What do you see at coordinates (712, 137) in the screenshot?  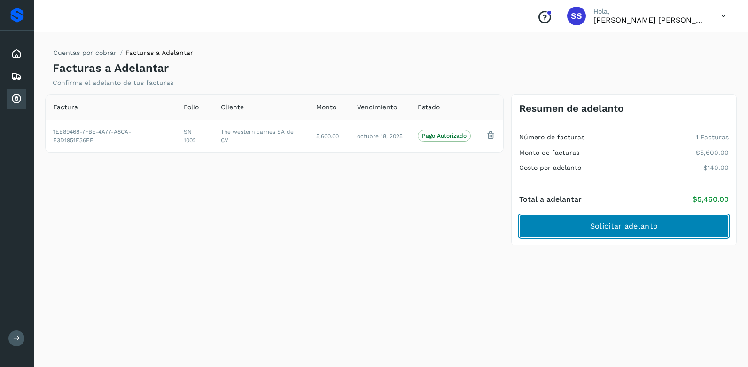 I see `p: 1 Facturas` at bounding box center [712, 137].